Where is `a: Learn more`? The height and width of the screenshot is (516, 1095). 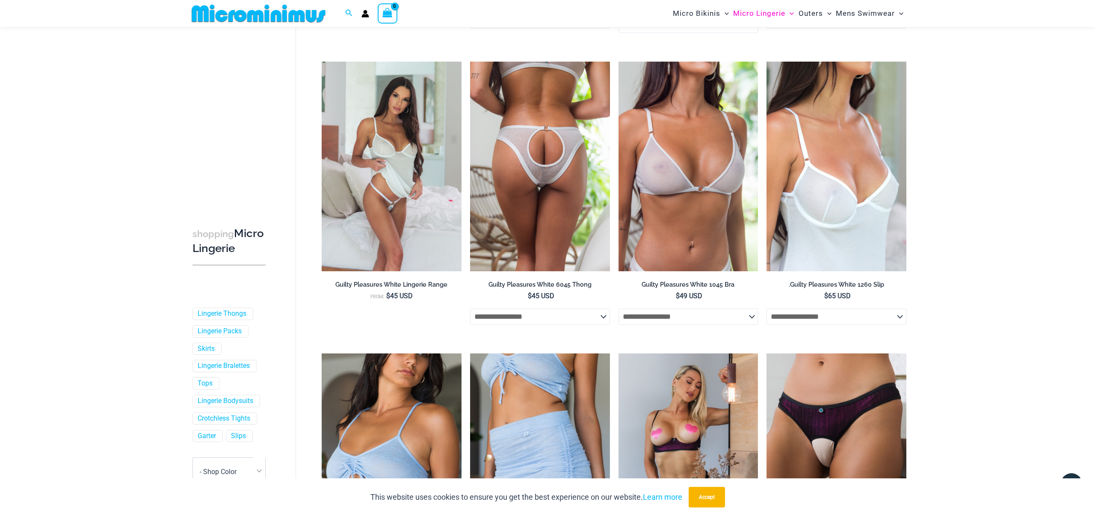
a: Learn more is located at coordinates (663, 497).